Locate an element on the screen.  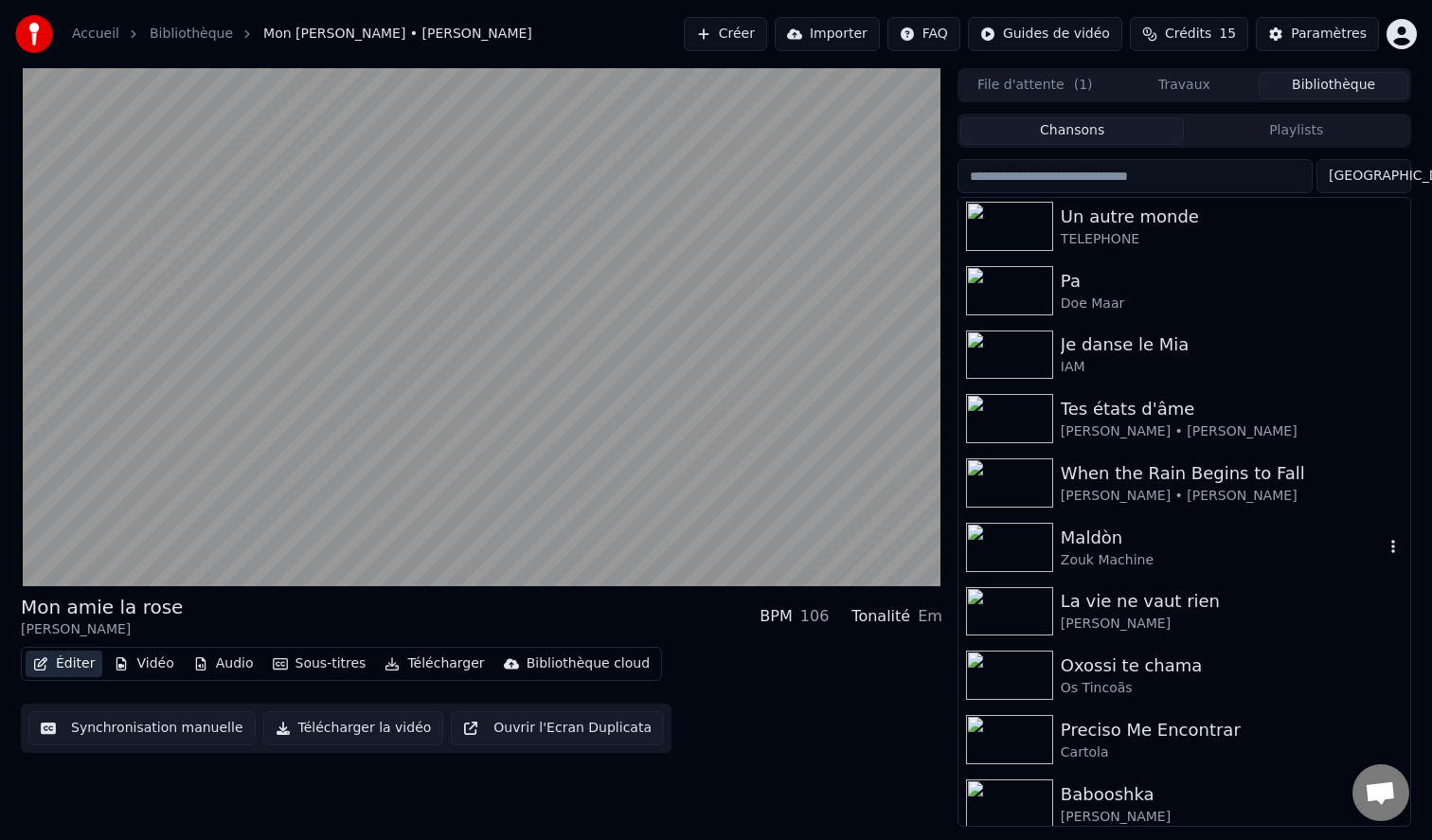
div: Bibliothèque cloud is located at coordinates (588, 664).